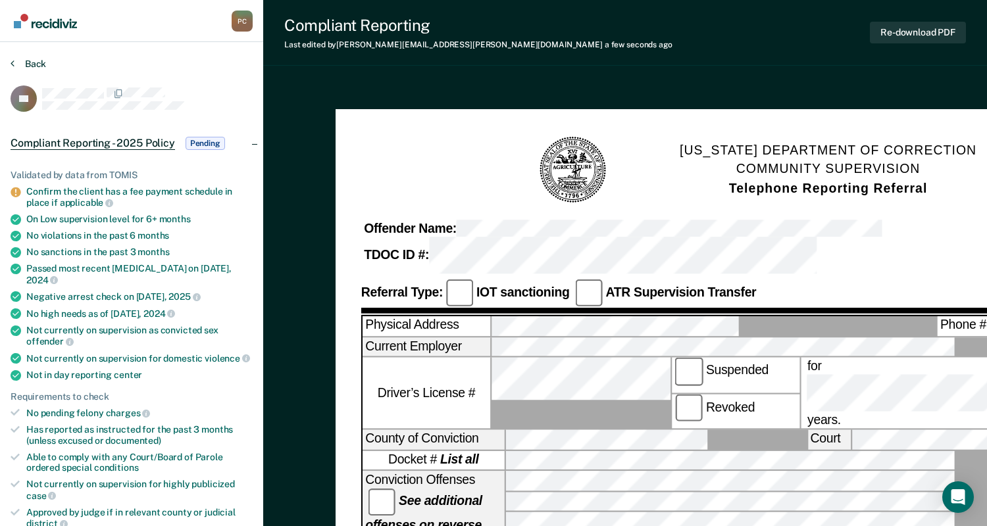  I want to click on div: No sanctions in the past 3, so click(139, 252).